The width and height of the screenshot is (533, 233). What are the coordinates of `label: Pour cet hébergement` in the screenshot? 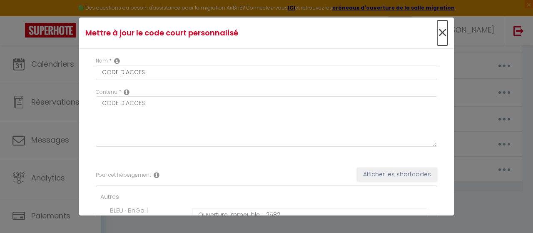 It's located at (123, 175).